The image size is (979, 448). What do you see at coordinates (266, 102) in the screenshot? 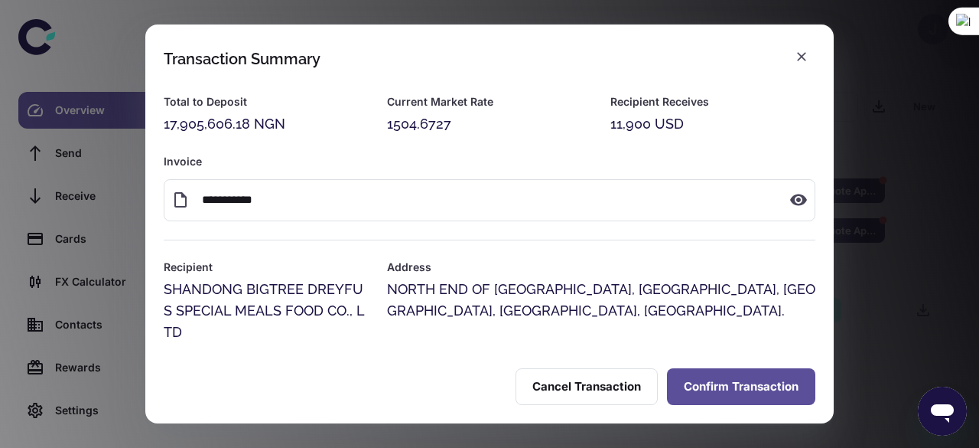
I see `h6: Total to Deposit` at bounding box center [266, 102].